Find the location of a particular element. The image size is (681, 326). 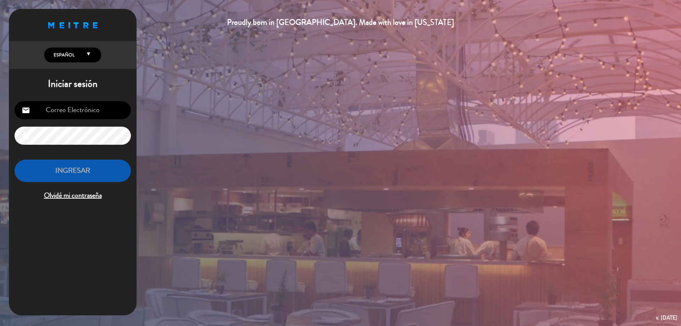

button: INGRESAR is located at coordinates (73, 170).